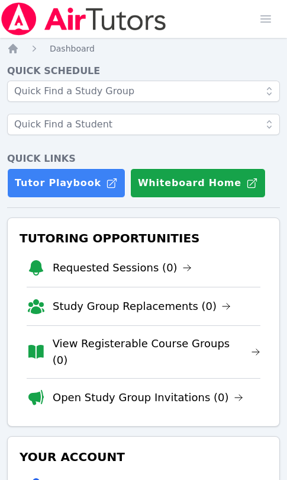  Describe the element at coordinates (143, 238) in the screenshot. I see `h3: Tutoring Opportunities` at that location.